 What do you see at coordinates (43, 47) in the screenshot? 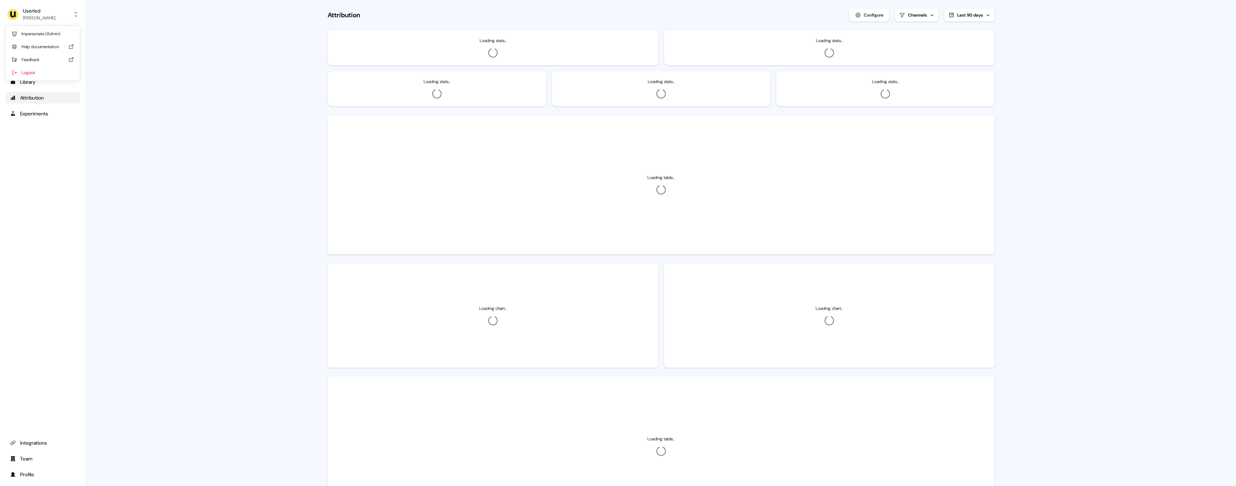
I see `div: Help documentation` at bounding box center [43, 47].